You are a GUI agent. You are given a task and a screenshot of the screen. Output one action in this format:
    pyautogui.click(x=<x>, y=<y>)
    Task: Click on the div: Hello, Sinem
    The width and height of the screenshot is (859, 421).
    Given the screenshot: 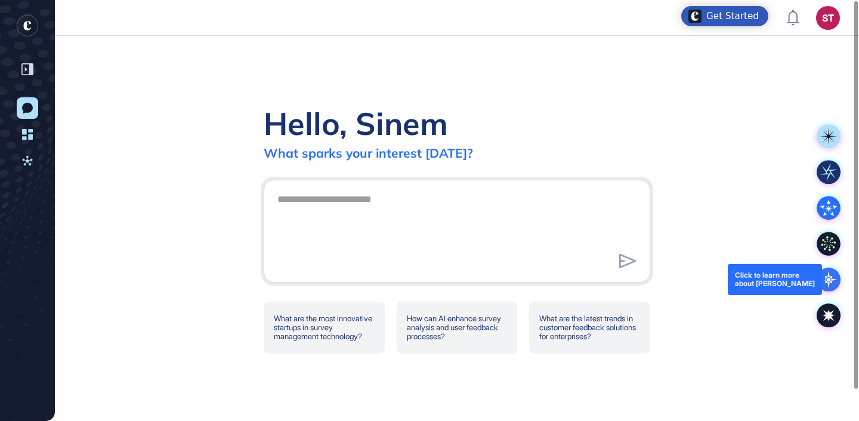 What is the action you would take?
    pyautogui.click(x=356, y=123)
    